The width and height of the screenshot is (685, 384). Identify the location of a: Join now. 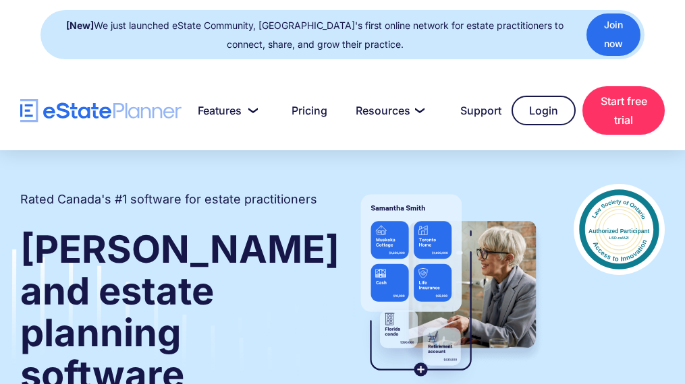
(613, 34).